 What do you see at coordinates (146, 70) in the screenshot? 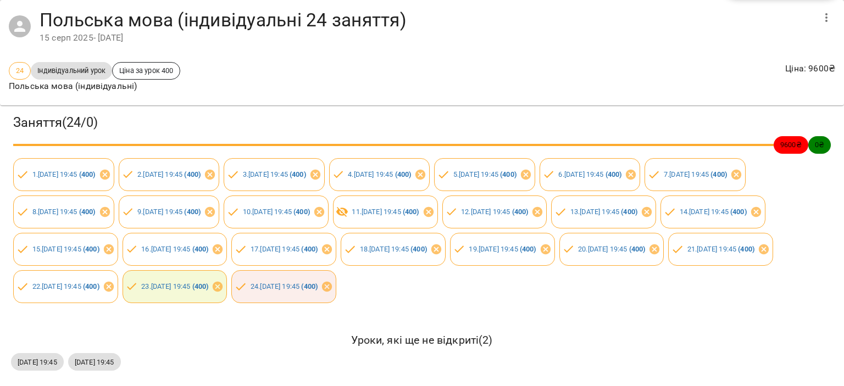
I see `span: Ціна за урок 400` at bounding box center [146, 70].